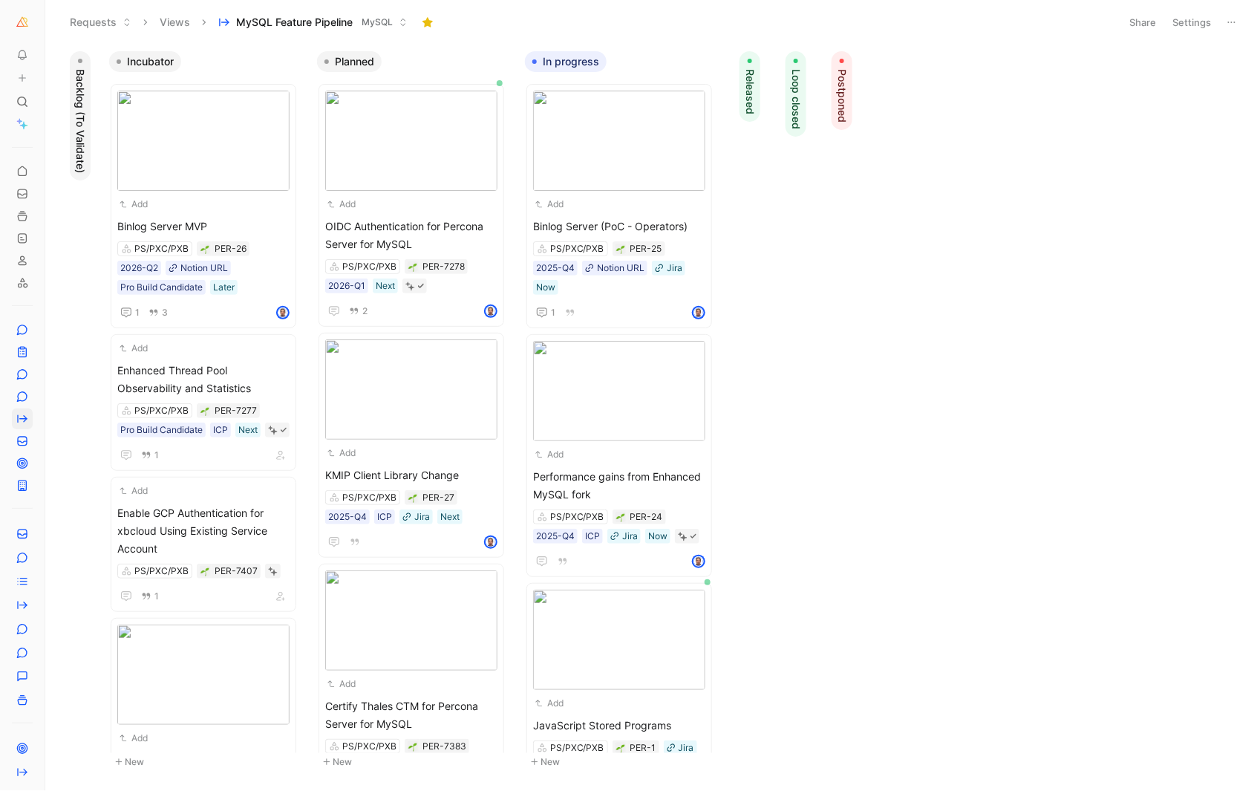 This screenshot has height=791, width=1260. Describe the element at coordinates (354, 62) in the screenshot. I see `span: Planned` at that location.